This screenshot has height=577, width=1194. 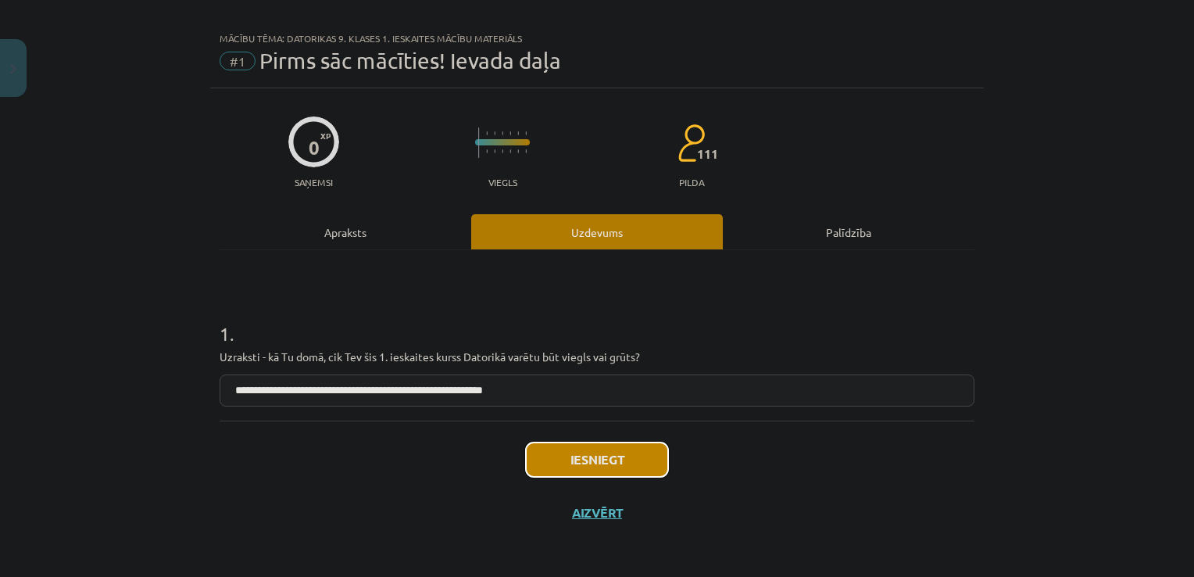 I want to click on p: Saņemsi, so click(x=313, y=182).